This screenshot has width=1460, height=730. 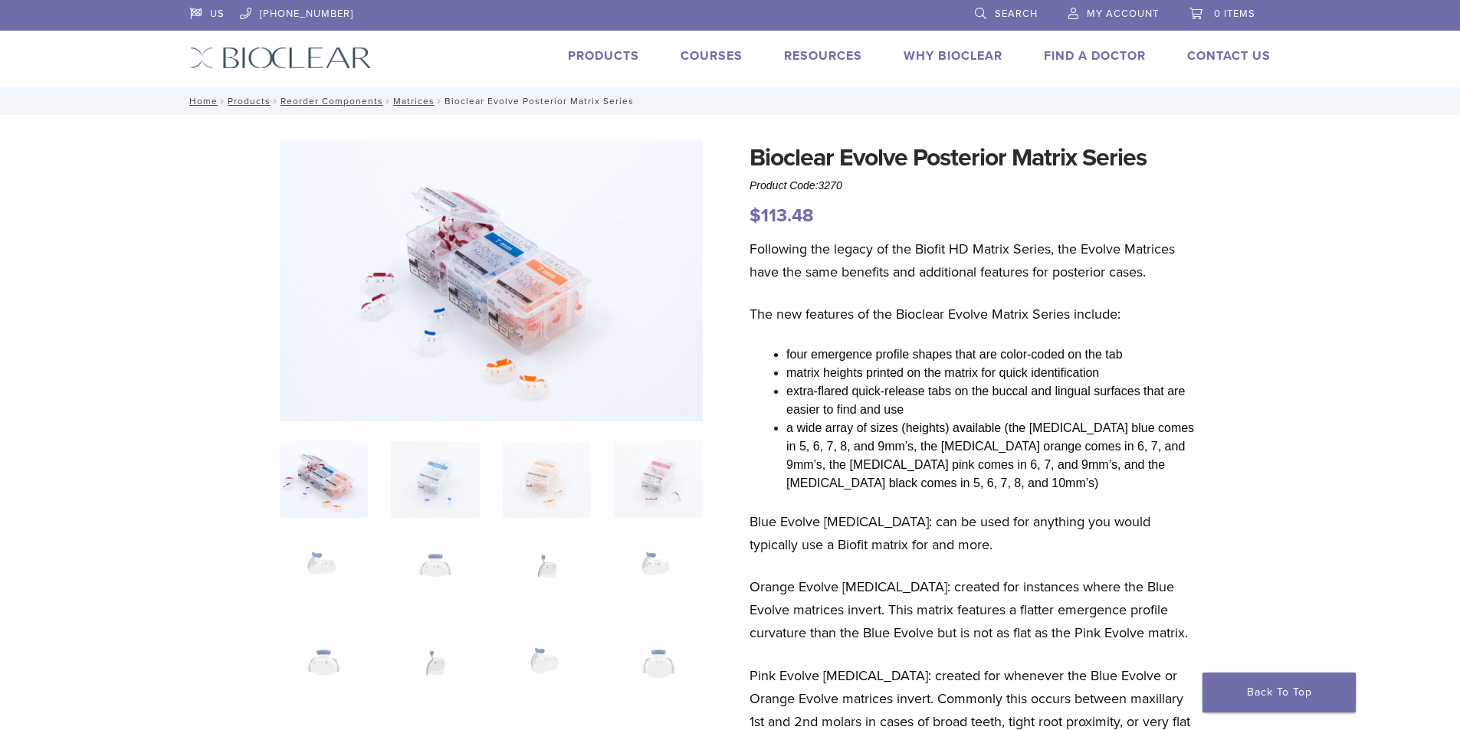 I want to click on li: four emergence profile shapes that are color-coded on the tab, so click(x=993, y=355).